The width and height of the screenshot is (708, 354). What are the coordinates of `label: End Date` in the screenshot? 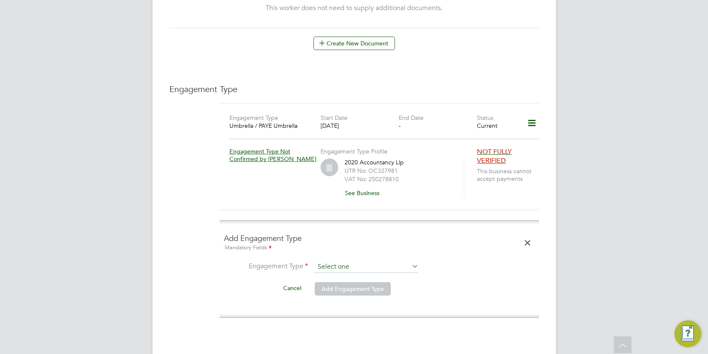 It's located at (411, 118).